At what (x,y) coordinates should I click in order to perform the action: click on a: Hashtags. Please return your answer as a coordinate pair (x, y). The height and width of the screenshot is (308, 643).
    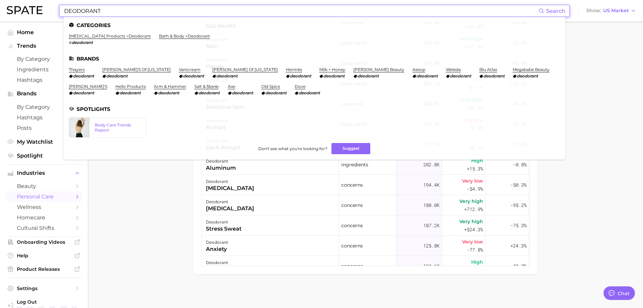
    Looking at the image, I should click on (44, 117).